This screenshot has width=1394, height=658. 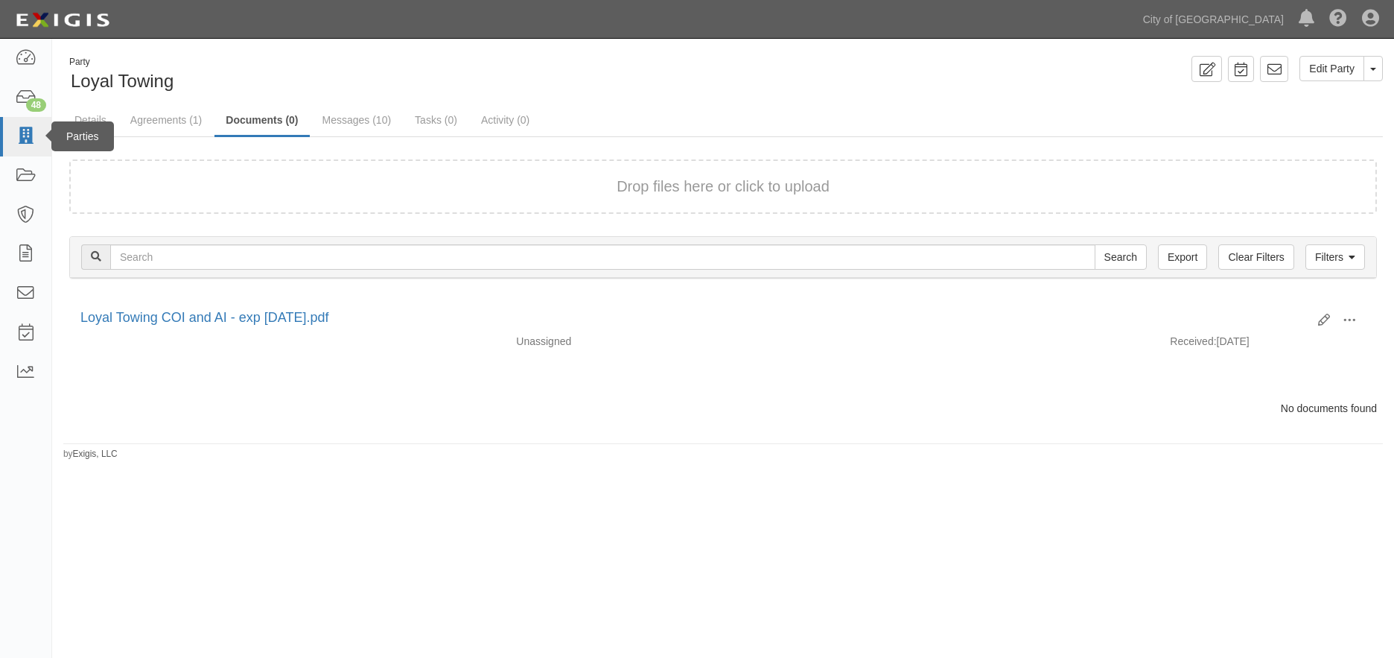 I want to click on div: No documents found, so click(x=723, y=408).